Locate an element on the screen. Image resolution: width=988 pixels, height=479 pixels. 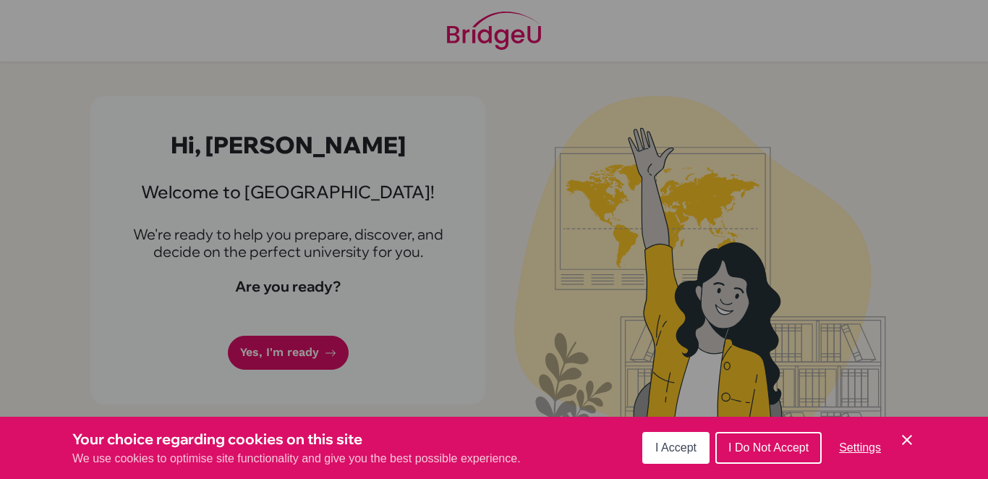
button: Save and close is located at coordinates (907, 440).